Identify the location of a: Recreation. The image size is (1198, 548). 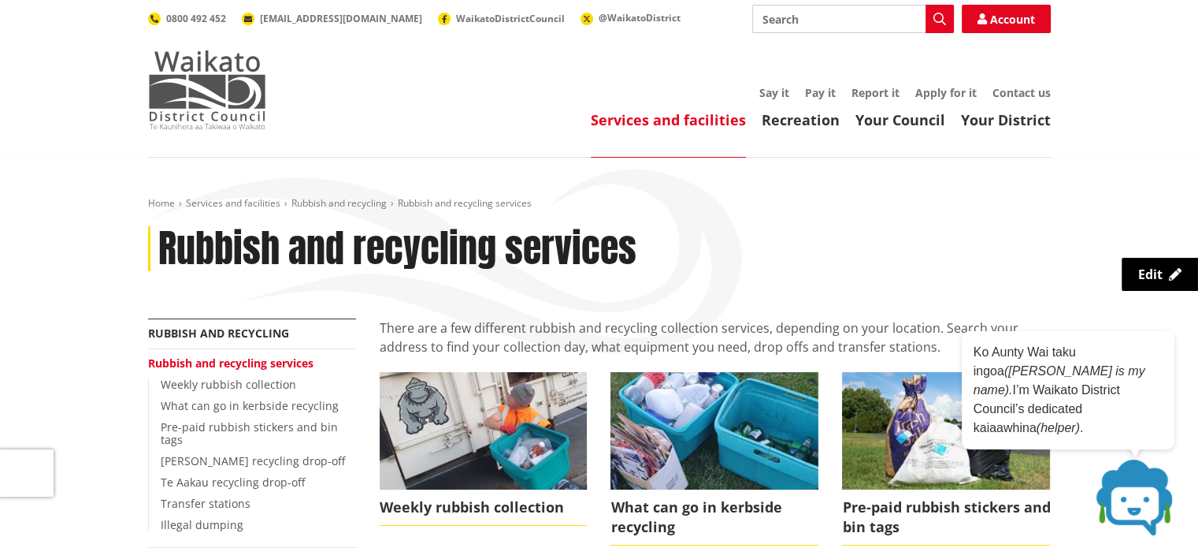
(801, 120).